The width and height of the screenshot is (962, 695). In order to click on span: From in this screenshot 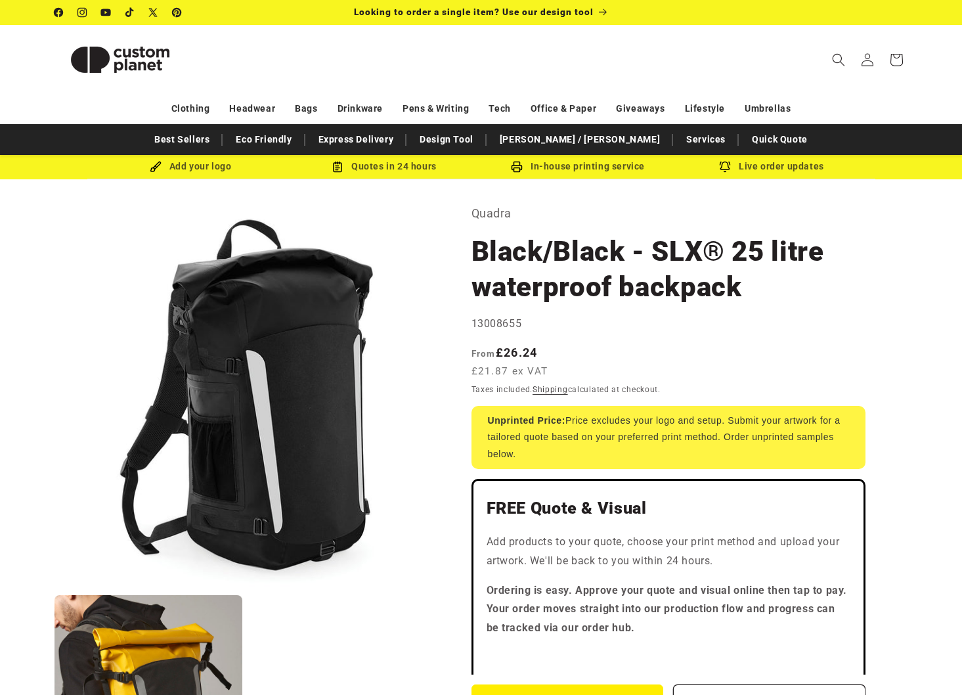, I will do `click(483, 353)`.